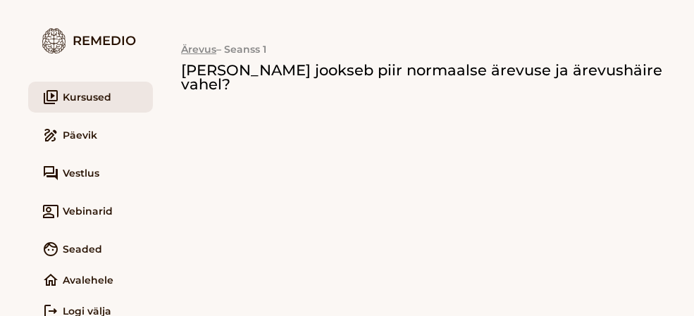 This screenshot has width=694, height=316. Describe the element at coordinates (81, 173) in the screenshot. I see `span: Vestlus` at that location.